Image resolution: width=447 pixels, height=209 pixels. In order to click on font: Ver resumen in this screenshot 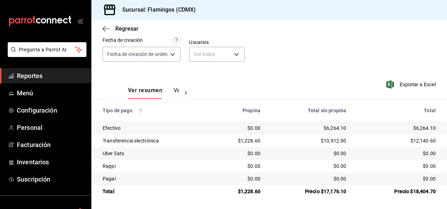, I will do `click(145, 90)`.